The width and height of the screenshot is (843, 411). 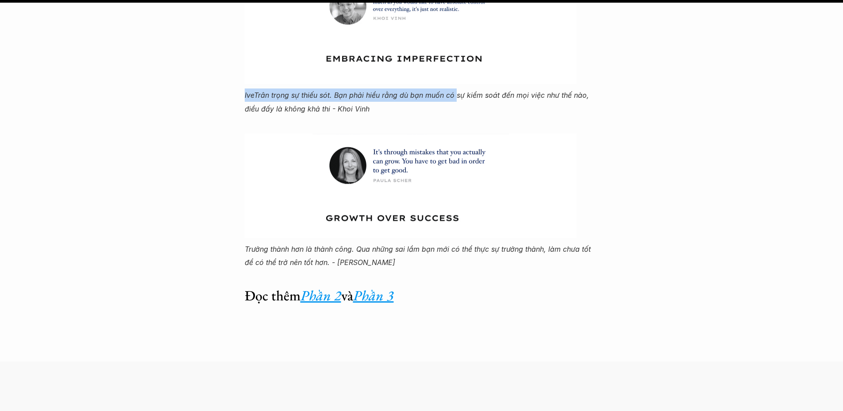 What do you see at coordinates (422, 296) in the screenshot?
I see `h3: Đọc thêm và` at bounding box center [422, 296].